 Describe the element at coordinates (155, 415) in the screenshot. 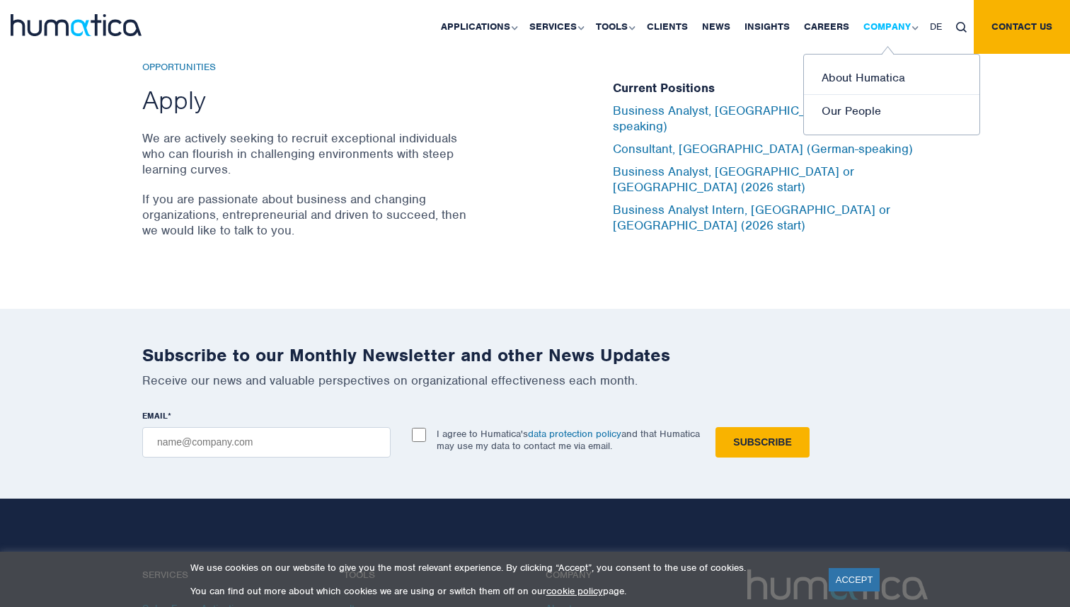

I see `span: EMAIL` at that location.